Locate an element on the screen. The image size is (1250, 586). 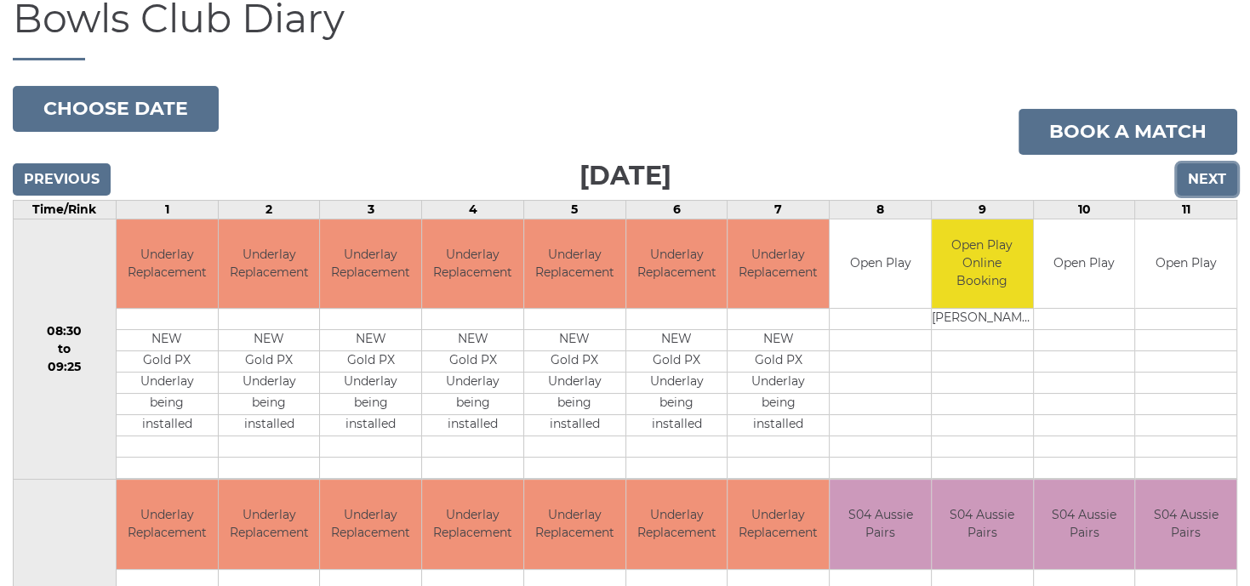
button: Choose date is located at coordinates (116, 109).